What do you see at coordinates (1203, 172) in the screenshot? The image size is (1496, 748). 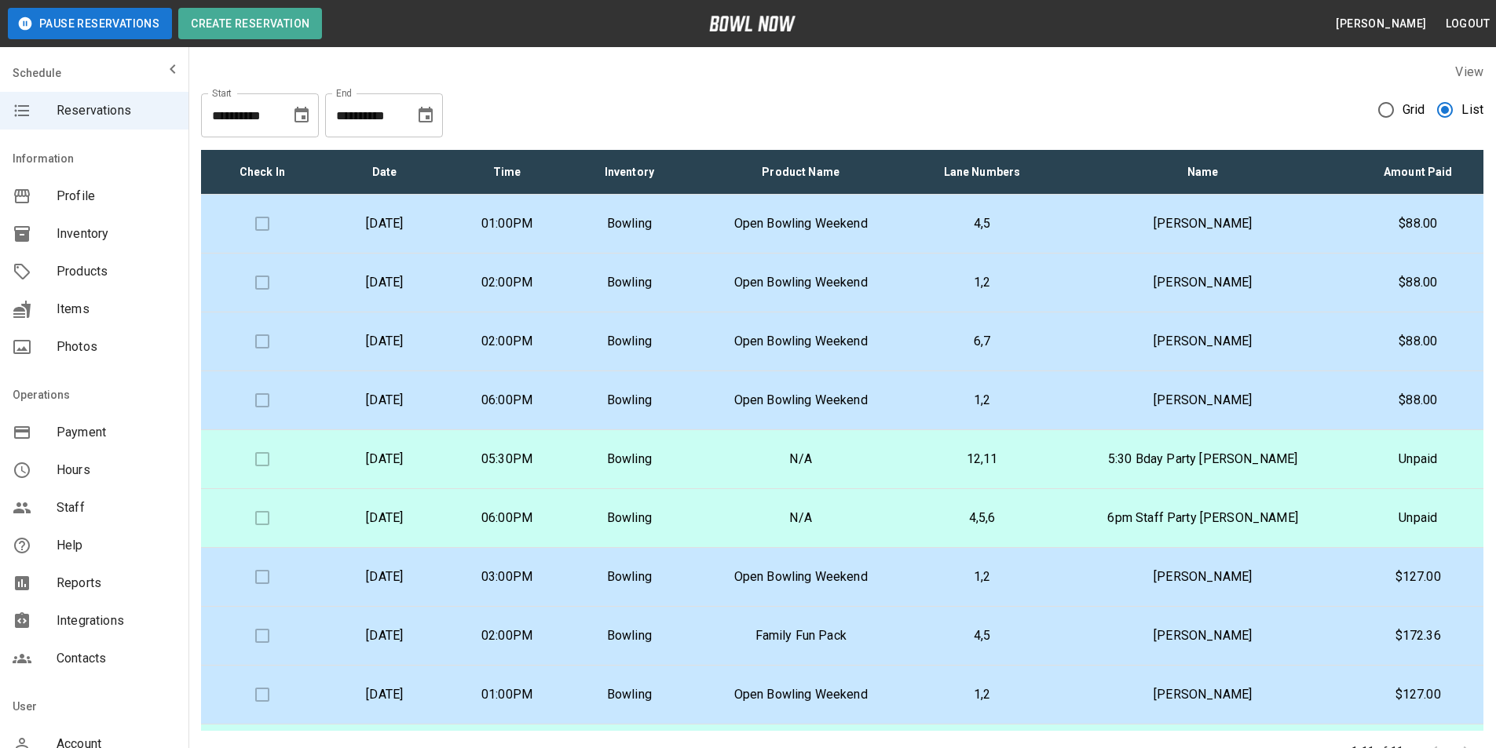 I see `th: Name` at bounding box center [1203, 172].